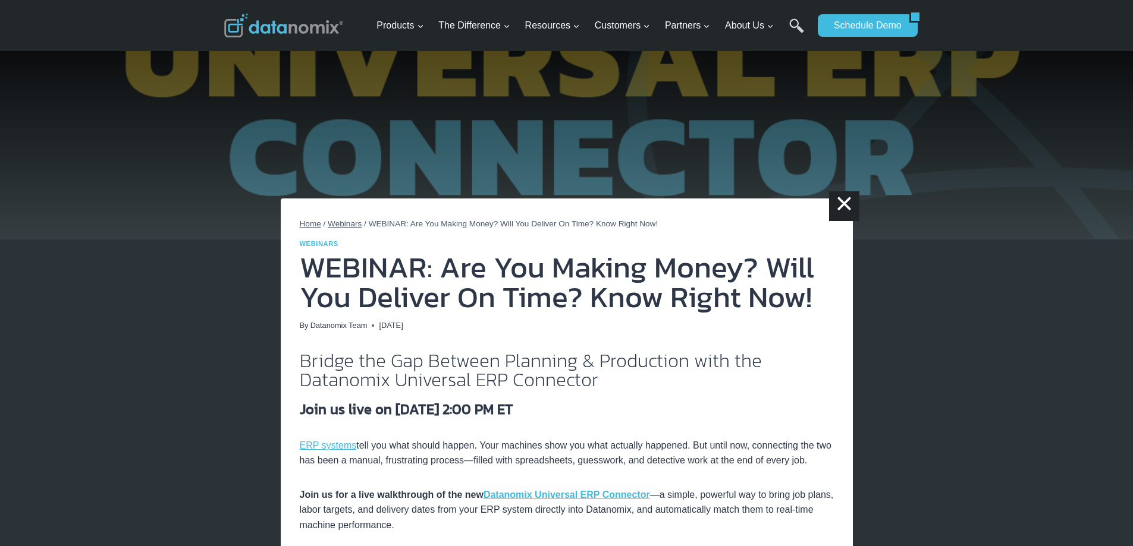 The width and height of the screenshot is (1133, 546). What do you see at coordinates (474, 495) in the screenshot?
I see `strong: Join us for a live walkthrough of the new` at bounding box center [474, 495].